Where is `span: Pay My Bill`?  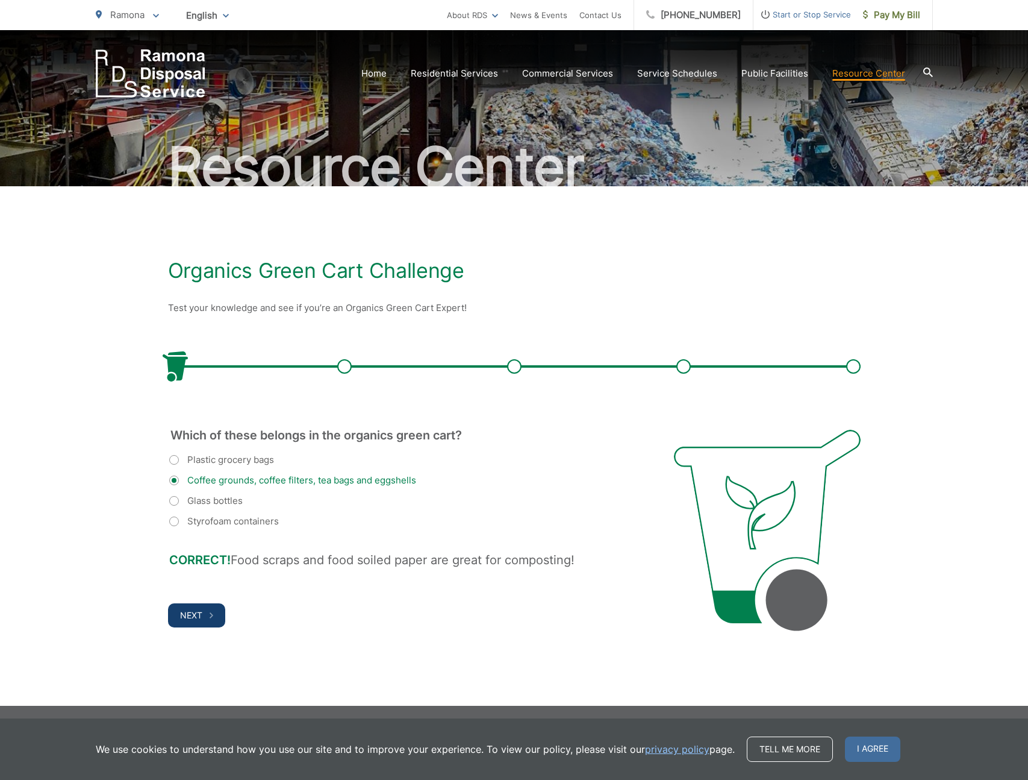
span: Pay My Bill is located at coordinates (892, 15).